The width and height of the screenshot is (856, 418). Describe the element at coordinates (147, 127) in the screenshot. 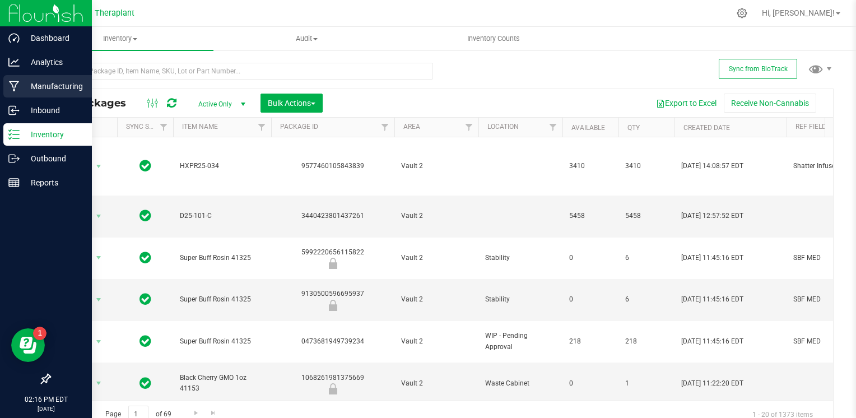

I see `a: Sync Status` at that location.